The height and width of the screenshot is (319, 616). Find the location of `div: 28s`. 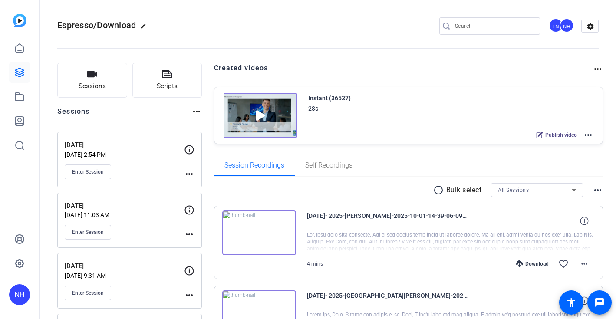

div: 28s is located at coordinates (313, 109).